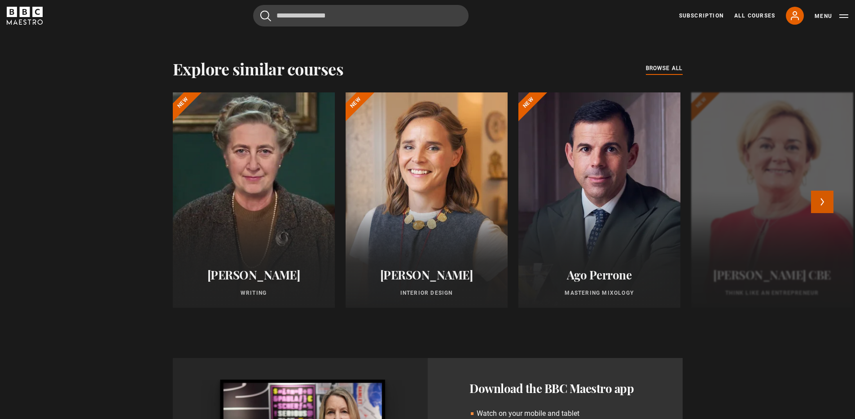  I want to click on li: Watch on your mobile and tablet, so click(555, 414).